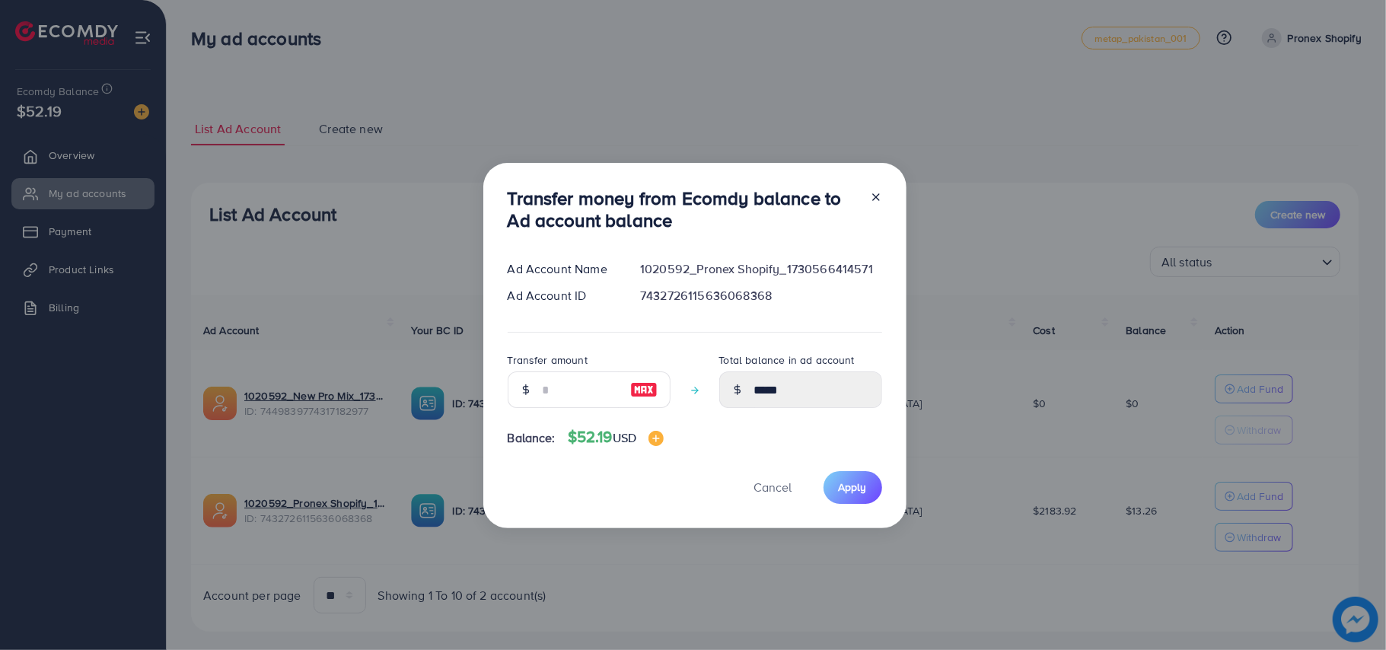 The height and width of the screenshot is (650, 1386). I want to click on div: Ad Account ID, so click(562, 295).